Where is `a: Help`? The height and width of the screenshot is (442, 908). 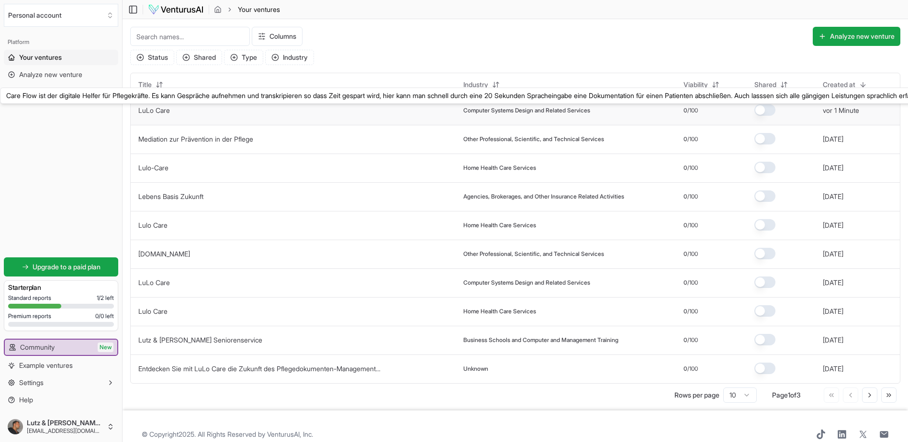 a: Help is located at coordinates (61, 400).